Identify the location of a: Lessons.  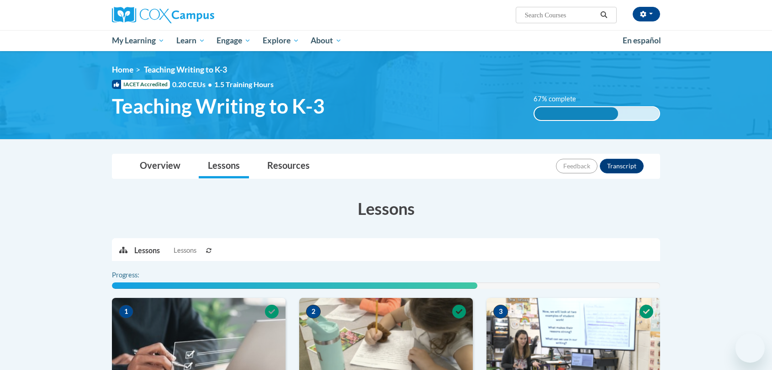
(224, 166).